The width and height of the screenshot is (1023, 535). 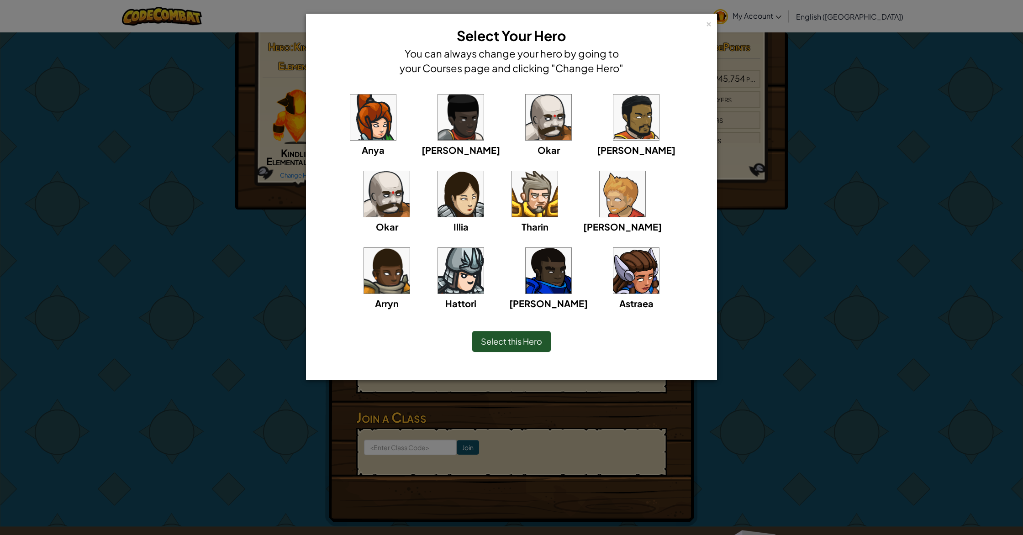 I want to click on span: Hattori, so click(x=461, y=303).